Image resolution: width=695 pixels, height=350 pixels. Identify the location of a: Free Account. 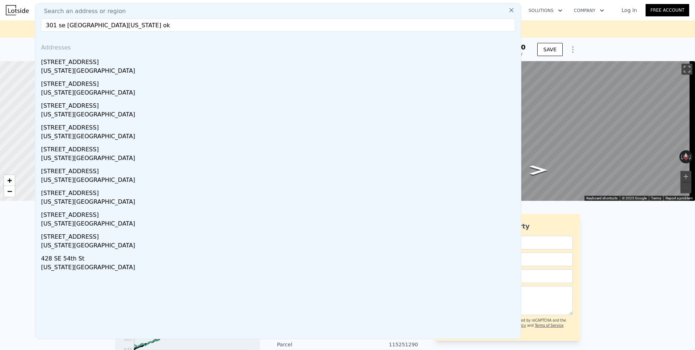
(667, 10).